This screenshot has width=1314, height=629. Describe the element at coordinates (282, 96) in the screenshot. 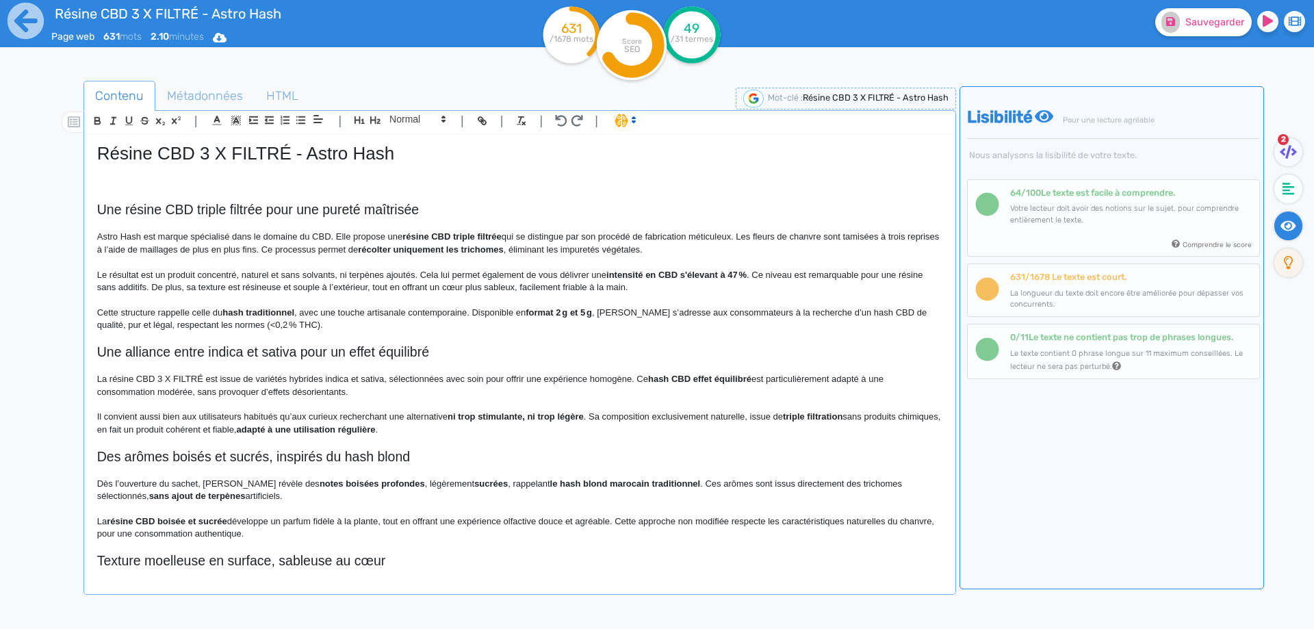

I see `span: HTML` at that location.